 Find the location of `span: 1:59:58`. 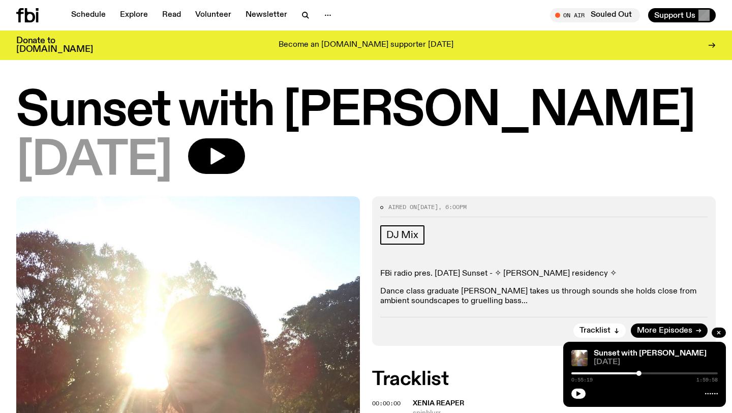

span: 1:59:58 is located at coordinates (707, 380).